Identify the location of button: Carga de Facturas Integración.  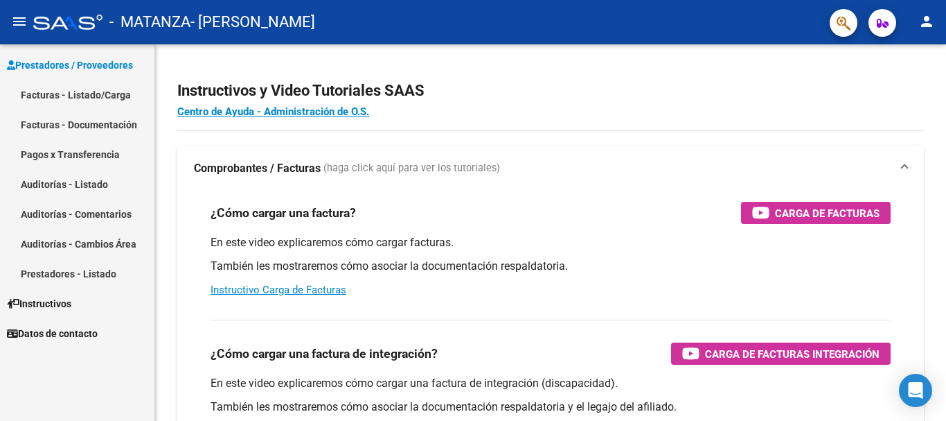
(781, 353).